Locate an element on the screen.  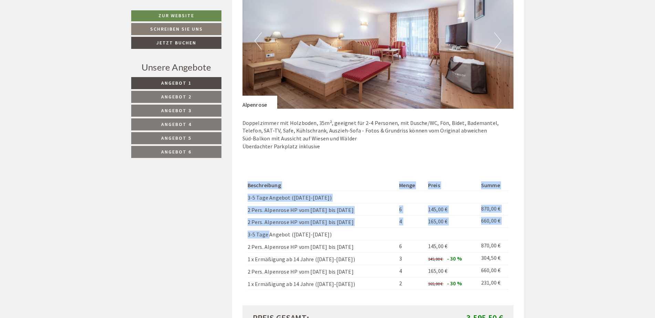
span: Angebot 4 is located at coordinates (176, 124).